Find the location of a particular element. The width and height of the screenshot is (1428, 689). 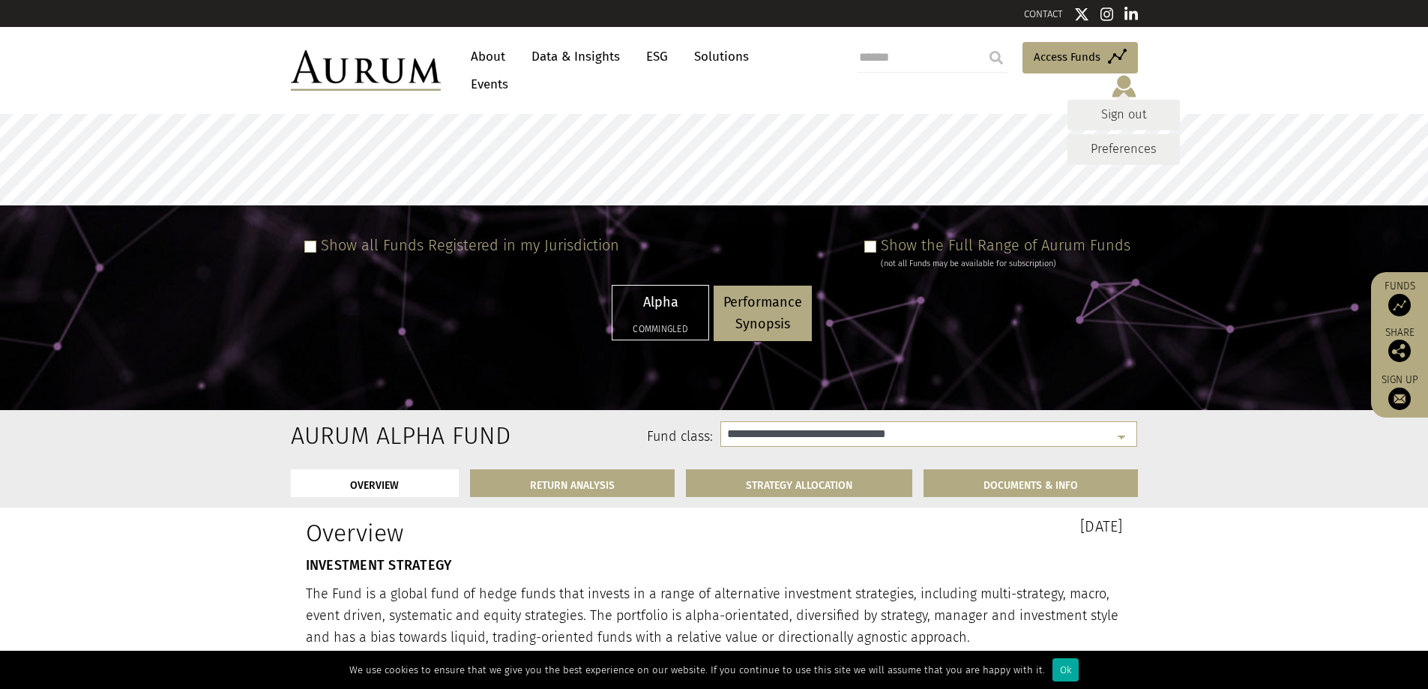

a: DOCUMENTS & INFO is located at coordinates (1030, 483).